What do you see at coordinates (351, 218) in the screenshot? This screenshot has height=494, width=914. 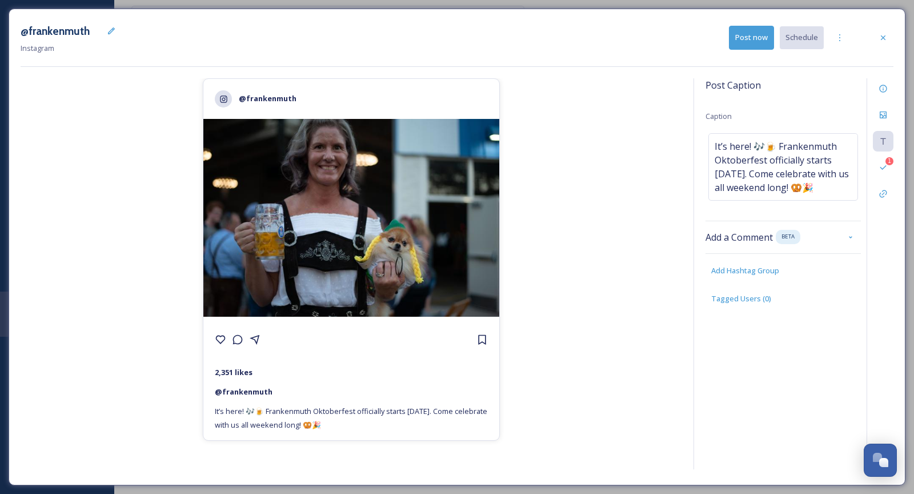 I see `img: 14f4616a-1209-4831-b9d7-288cce821460.jpg` at bounding box center [351, 218].